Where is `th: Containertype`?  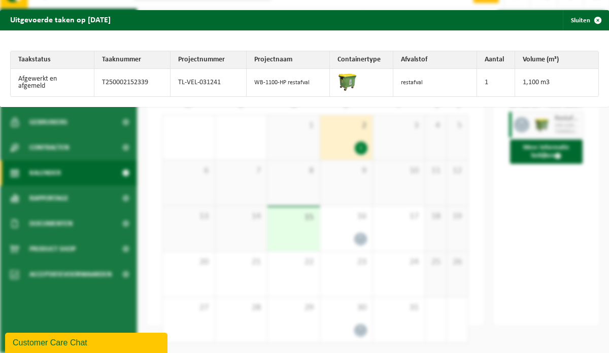 th: Containertype is located at coordinates (362, 60).